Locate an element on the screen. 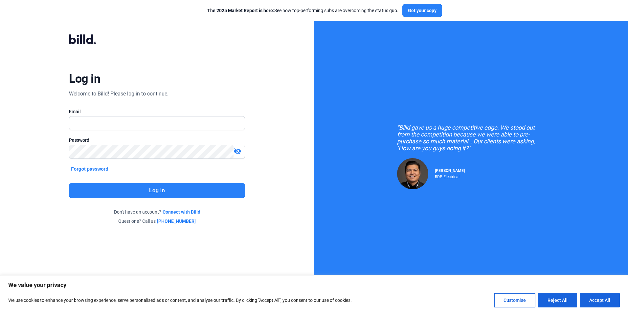 This screenshot has width=628, height=313. div: "Billd gave us a huge competitive edge. We stood out from the competition because we were able to... is located at coordinates (471, 138).